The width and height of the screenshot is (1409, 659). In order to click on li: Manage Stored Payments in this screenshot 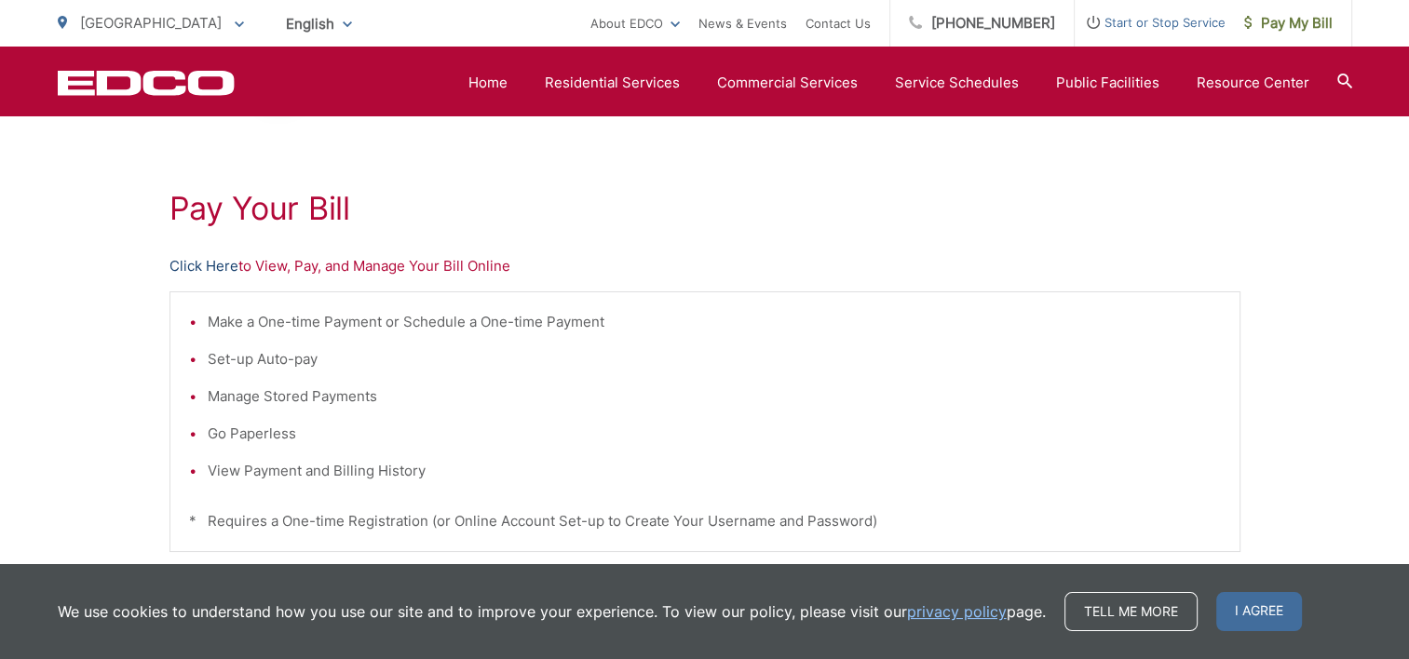, I will do `click(714, 397)`.